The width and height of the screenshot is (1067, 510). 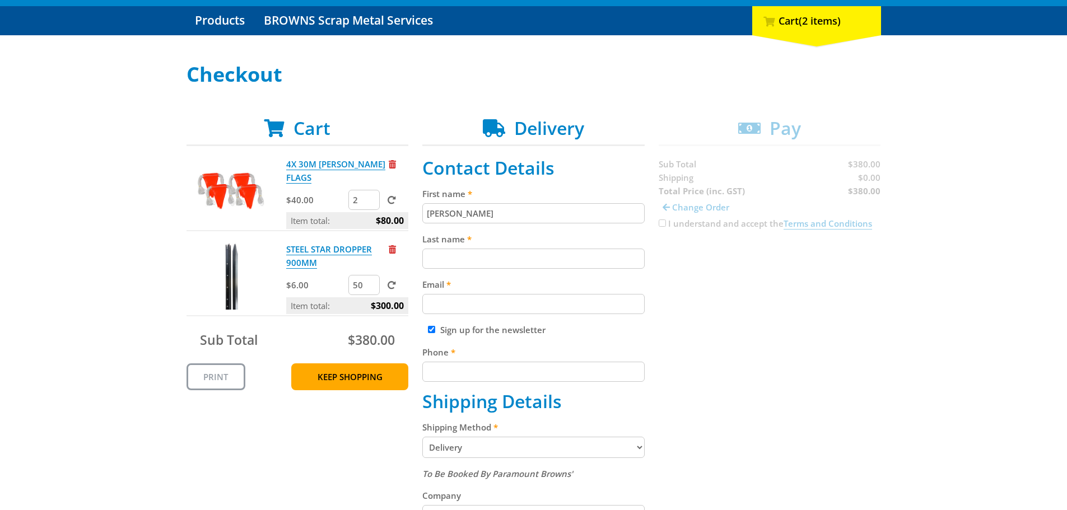 I want to click on label: Last name, so click(x=533, y=239).